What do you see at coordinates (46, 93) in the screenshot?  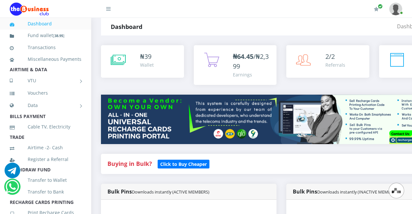 I see `a: Vouchers` at bounding box center [46, 93].